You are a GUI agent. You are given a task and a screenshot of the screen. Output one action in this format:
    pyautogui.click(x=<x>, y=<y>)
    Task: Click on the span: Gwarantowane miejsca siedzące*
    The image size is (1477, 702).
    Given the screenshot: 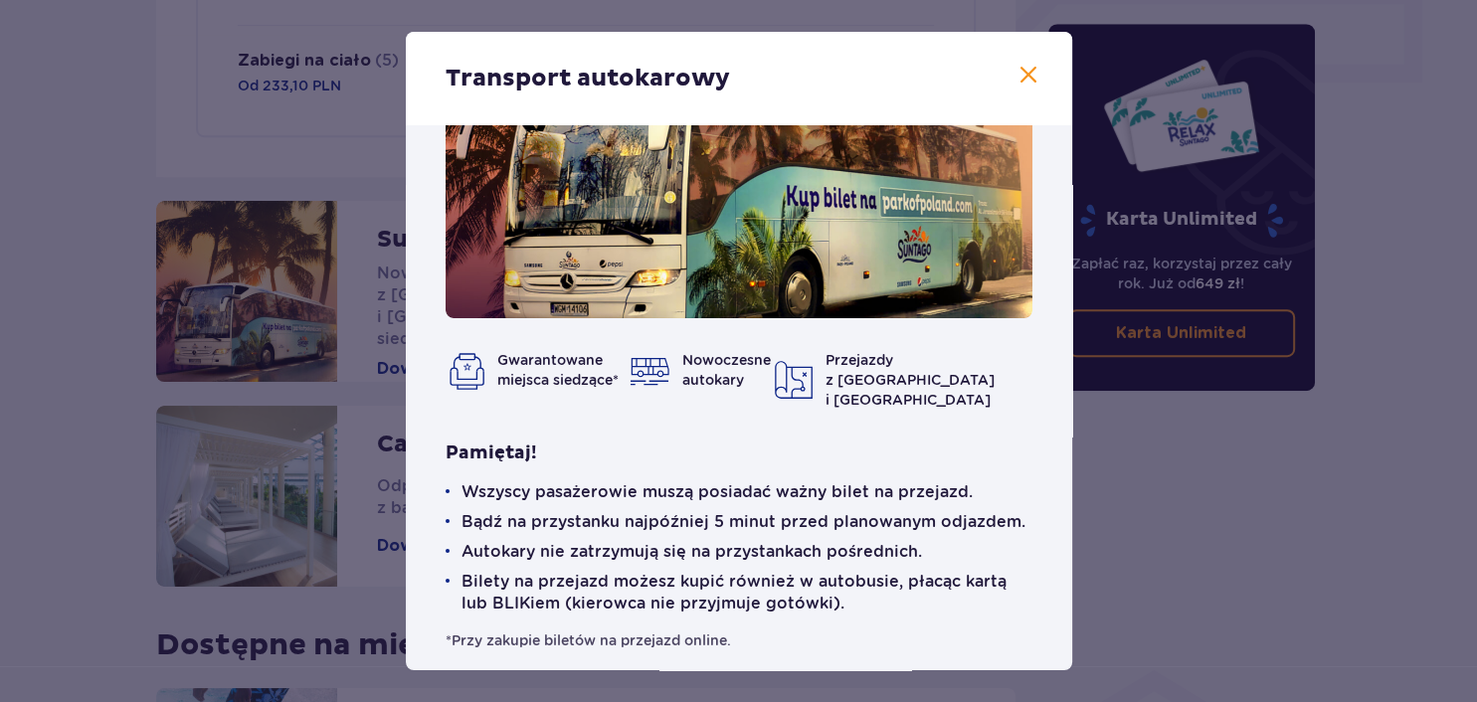 What is the action you would take?
    pyautogui.click(x=558, y=370)
    